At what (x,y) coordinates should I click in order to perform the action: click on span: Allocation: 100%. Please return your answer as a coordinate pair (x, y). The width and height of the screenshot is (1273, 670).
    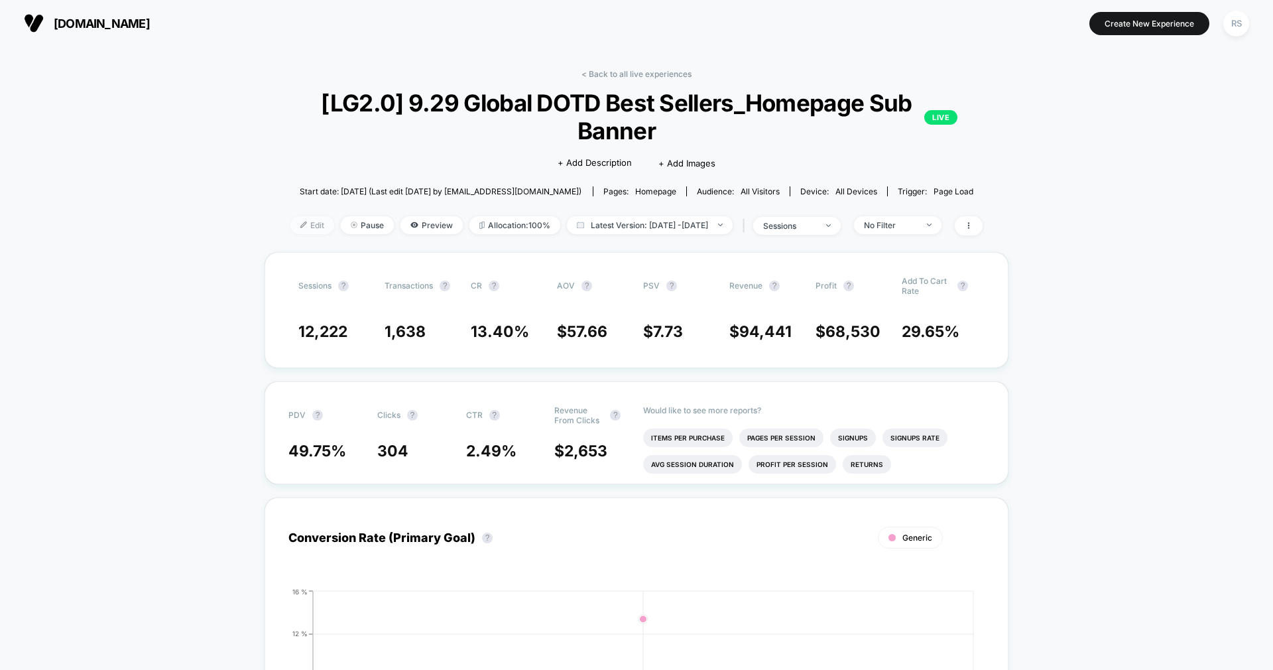
    Looking at the image, I should click on (515, 225).